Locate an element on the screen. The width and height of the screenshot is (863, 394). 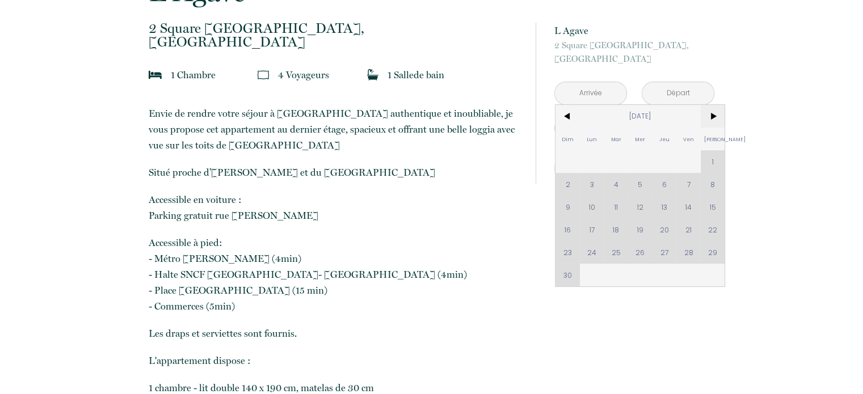
p: L'appartement dispose : is located at coordinates (335, 361).